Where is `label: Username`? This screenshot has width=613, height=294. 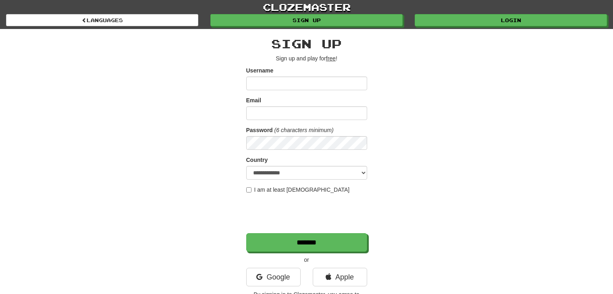
label: Username is located at coordinates (260, 71).